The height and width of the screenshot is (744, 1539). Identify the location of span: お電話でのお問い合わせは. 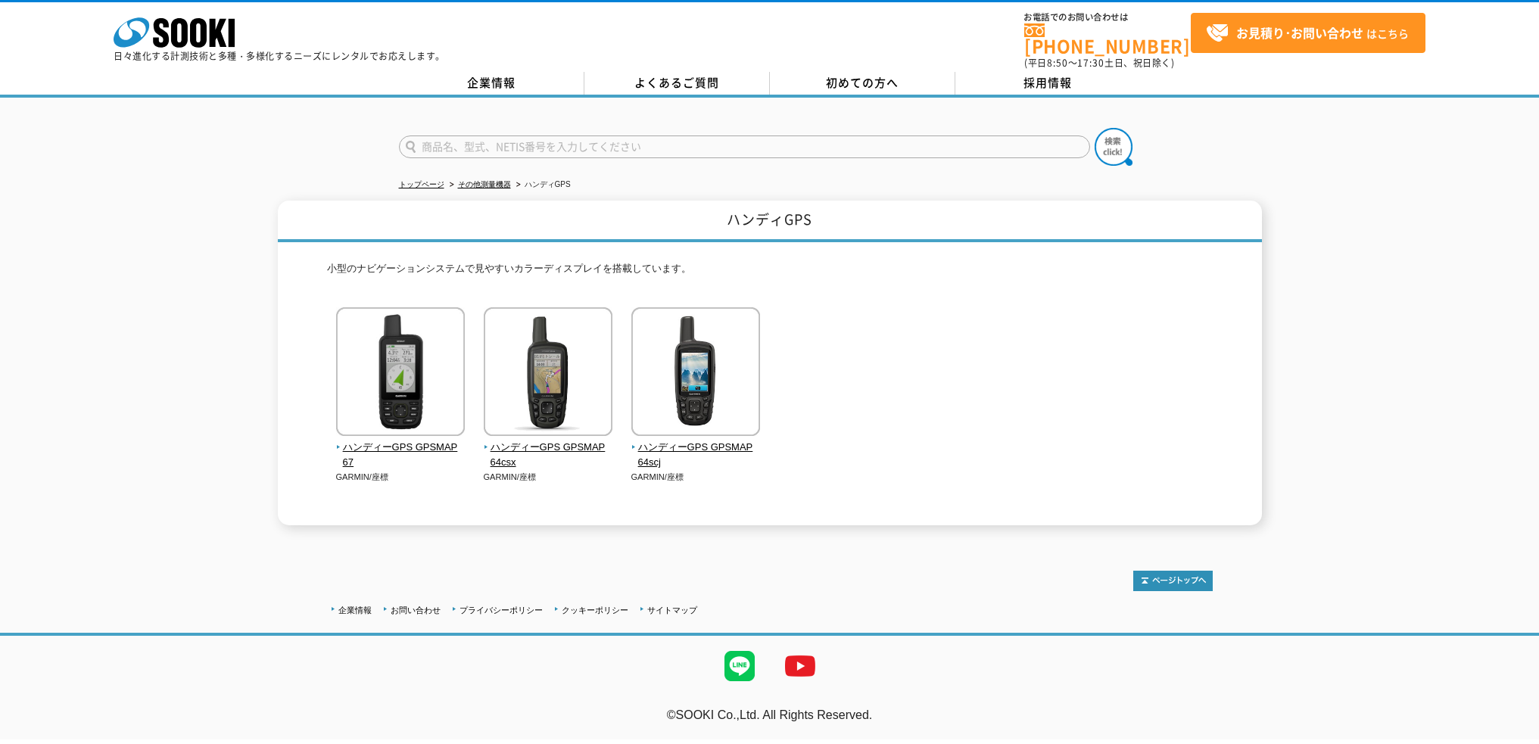
(1108, 17).